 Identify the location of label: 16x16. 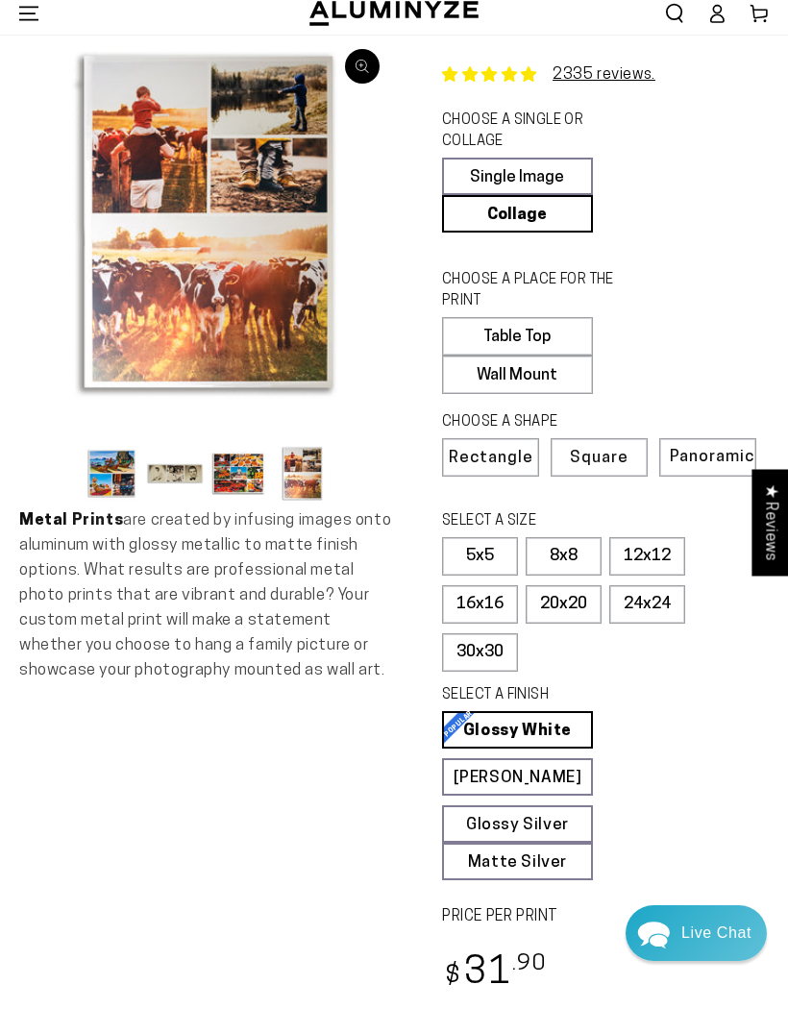
(480, 605).